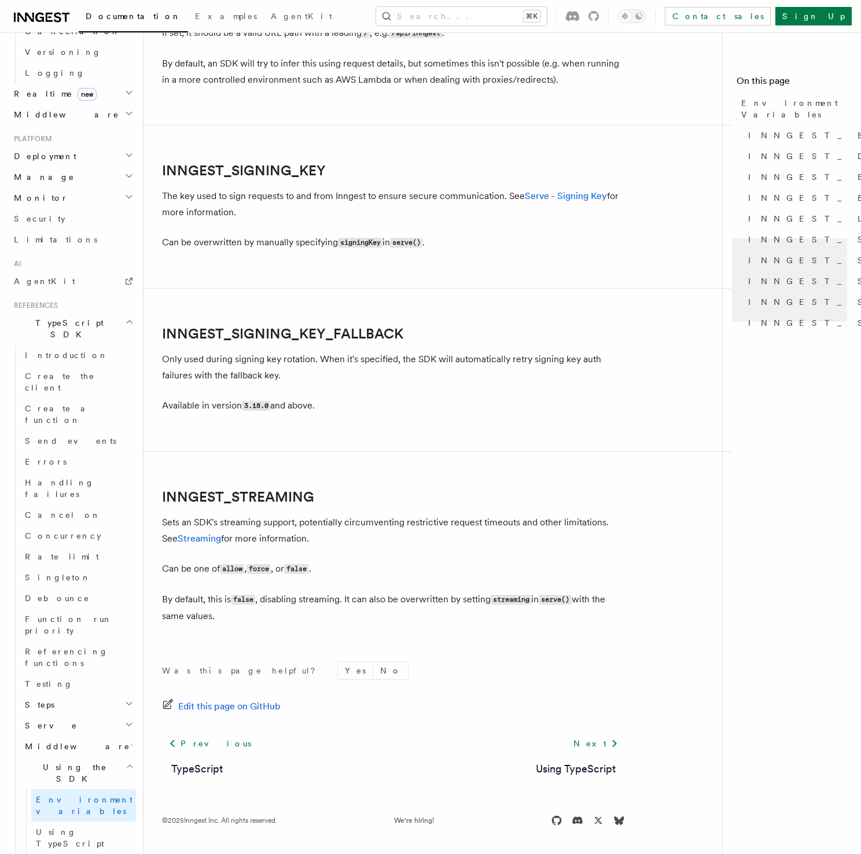 This screenshot has width=861, height=854. I want to click on span: Create a function, so click(59, 414).